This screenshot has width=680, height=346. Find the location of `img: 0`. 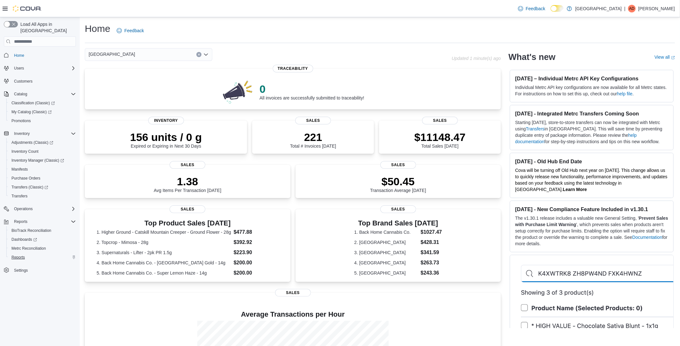

img: 0 is located at coordinates (238, 91).